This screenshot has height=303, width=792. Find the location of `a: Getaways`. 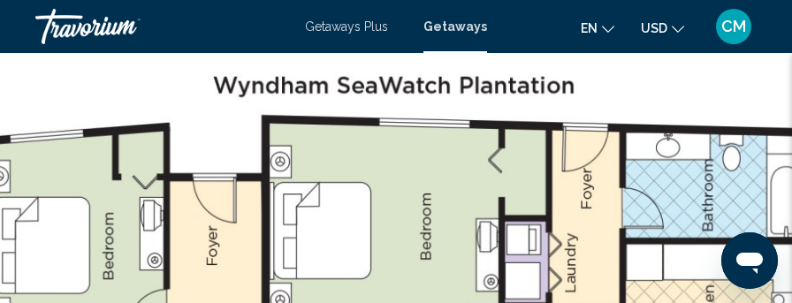

a: Getaways is located at coordinates (455, 27).